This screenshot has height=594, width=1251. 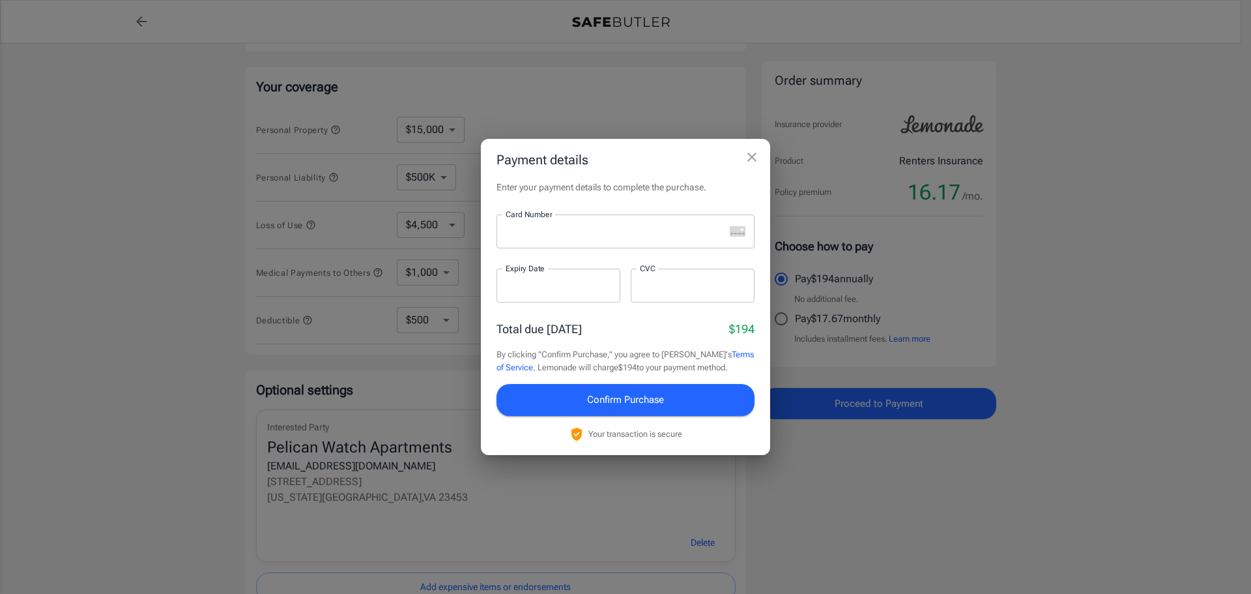 I want to click on p: Enter your payment details to complete the purchase., so click(x=626, y=187).